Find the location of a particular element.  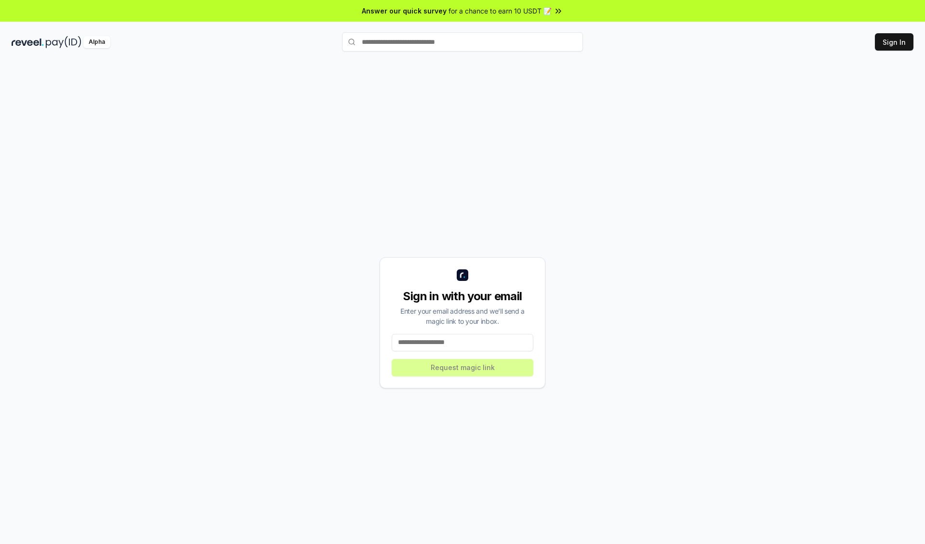

img: logo_small is located at coordinates (463, 275).